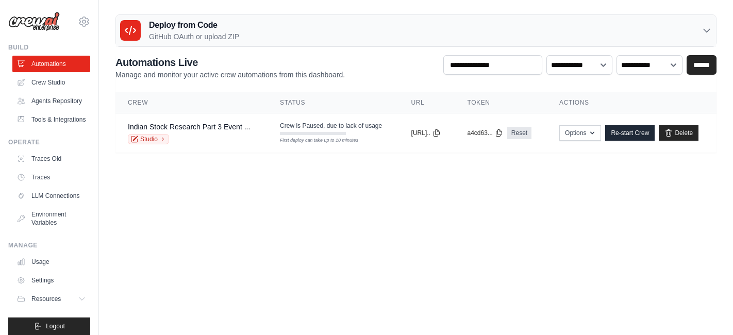 This screenshot has width=733, height=335. What do you see at coordinates (49, 142) in the screenshot?
I see `div: Operate` at bounding box center [49, 142].